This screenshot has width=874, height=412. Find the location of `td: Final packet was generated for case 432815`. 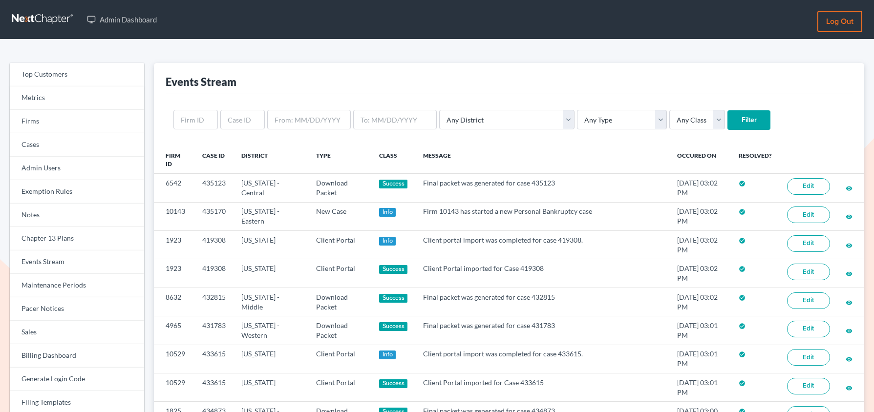

td: Final packet was generated for case 432815 is located at coordinates (542, 302).